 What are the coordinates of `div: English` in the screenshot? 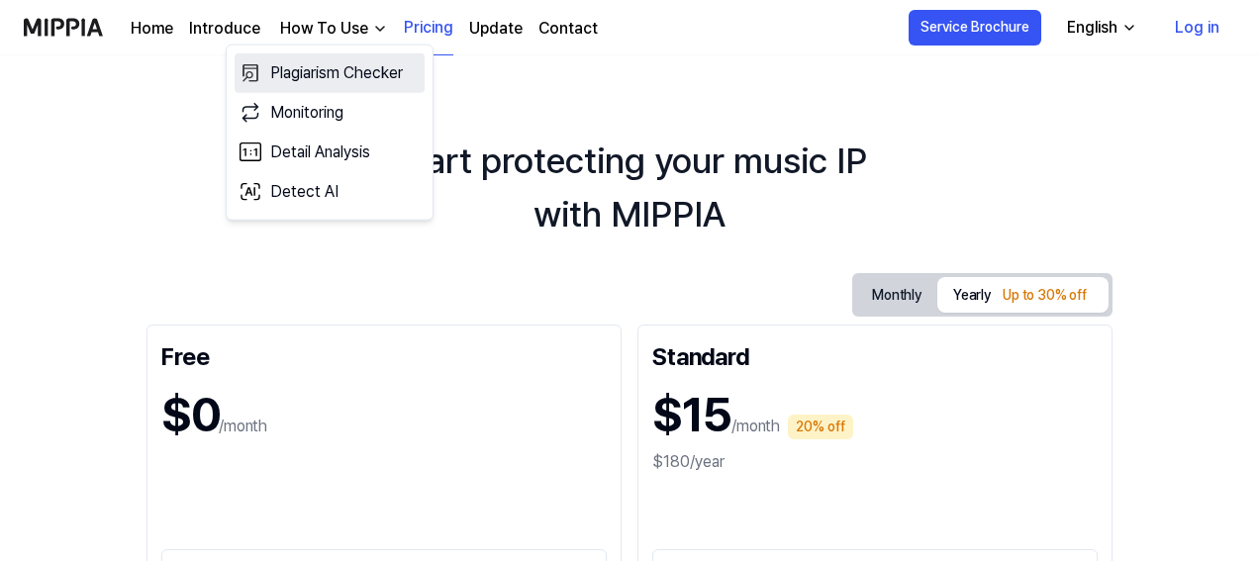 It's located at (1092, 28).